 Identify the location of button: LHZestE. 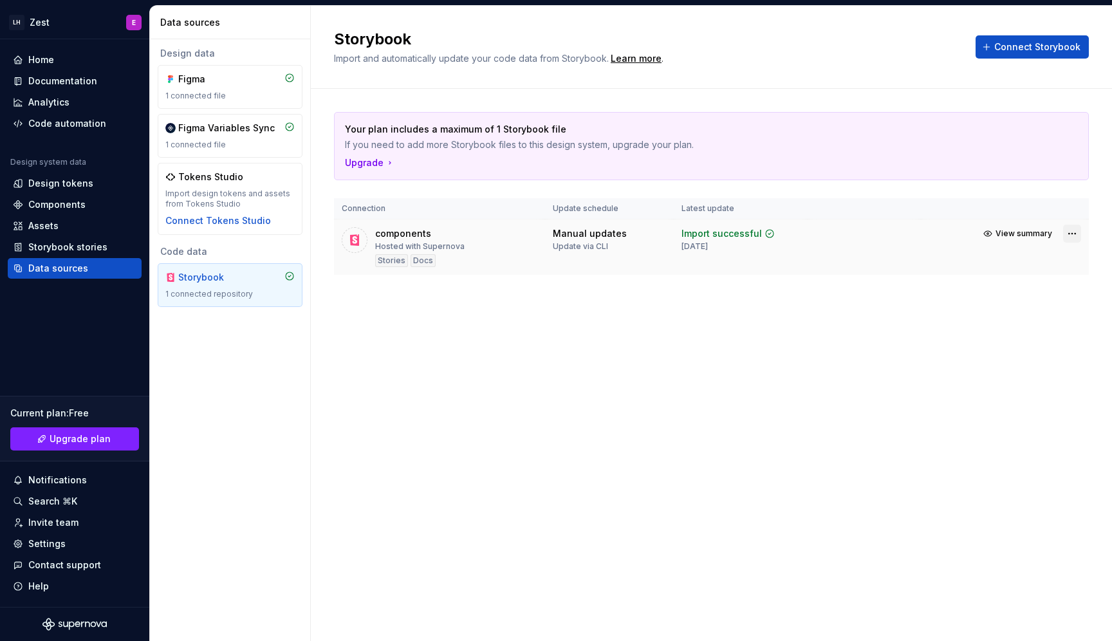
(75, 22).